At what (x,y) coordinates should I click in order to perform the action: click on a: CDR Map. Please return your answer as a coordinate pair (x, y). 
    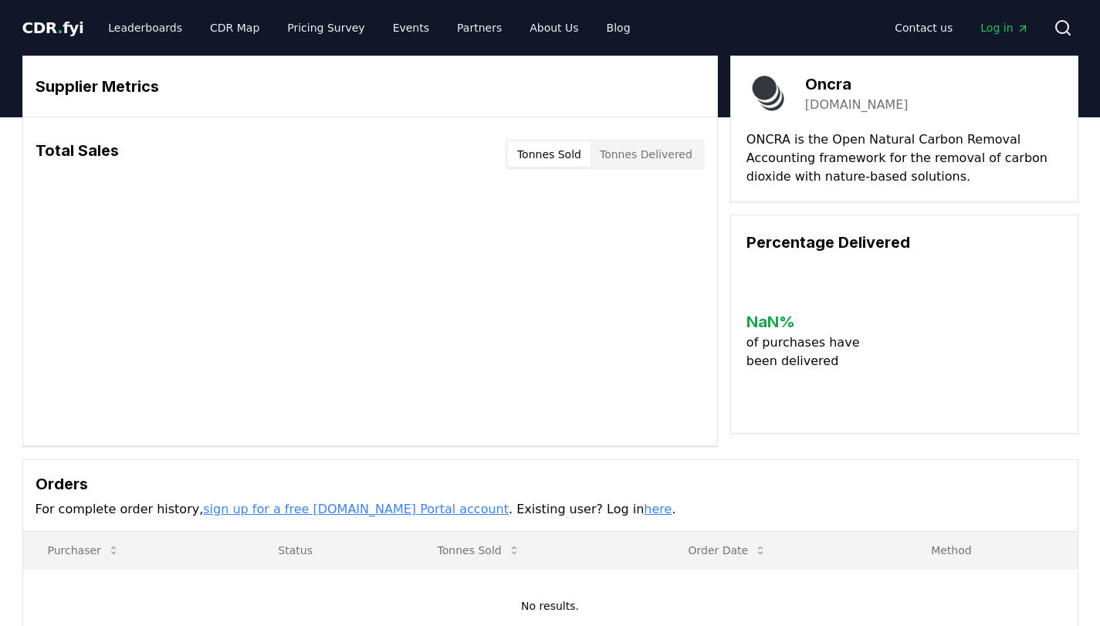
    Looking at the image, I should click on (235, 28).